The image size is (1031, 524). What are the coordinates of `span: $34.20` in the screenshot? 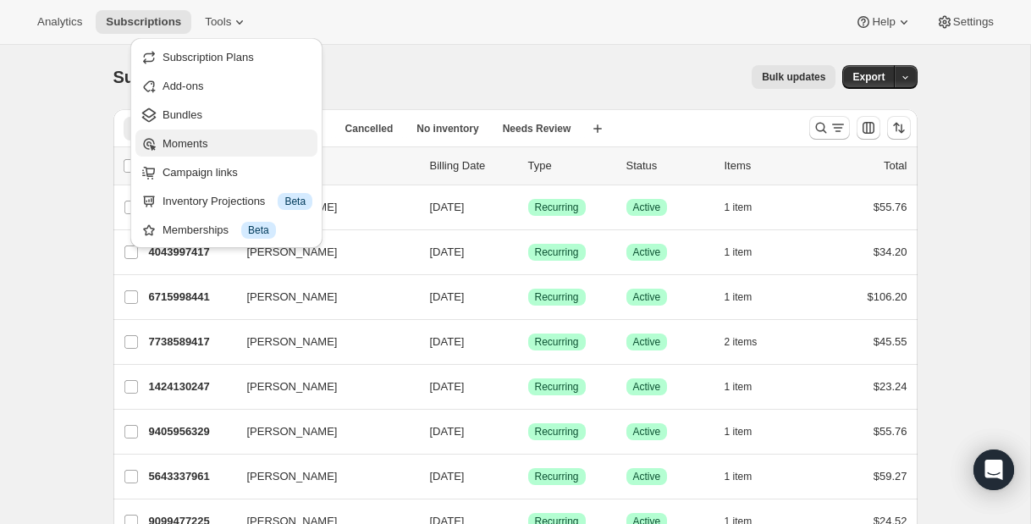 It's located at (890, 251).